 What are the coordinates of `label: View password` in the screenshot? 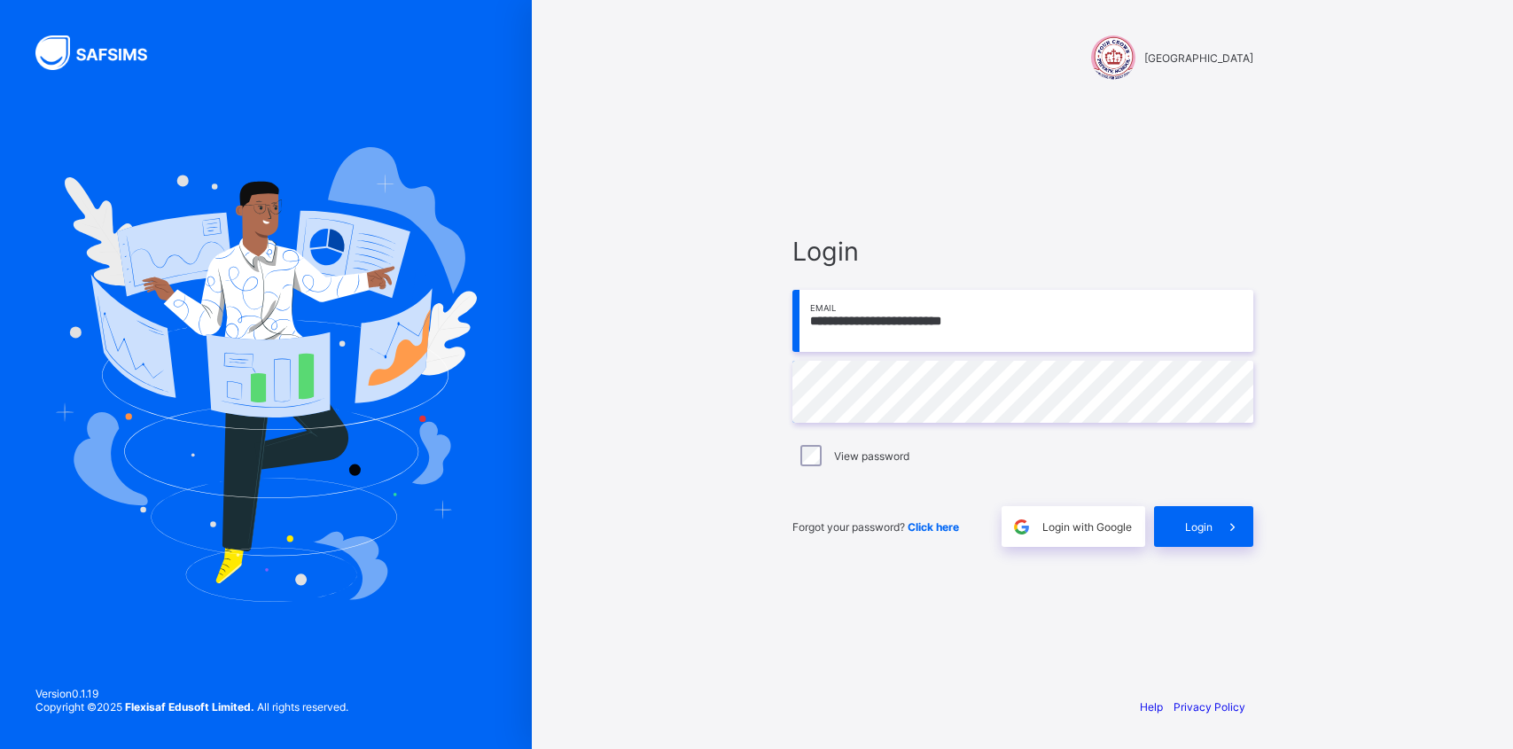 It's located at (871, 456).